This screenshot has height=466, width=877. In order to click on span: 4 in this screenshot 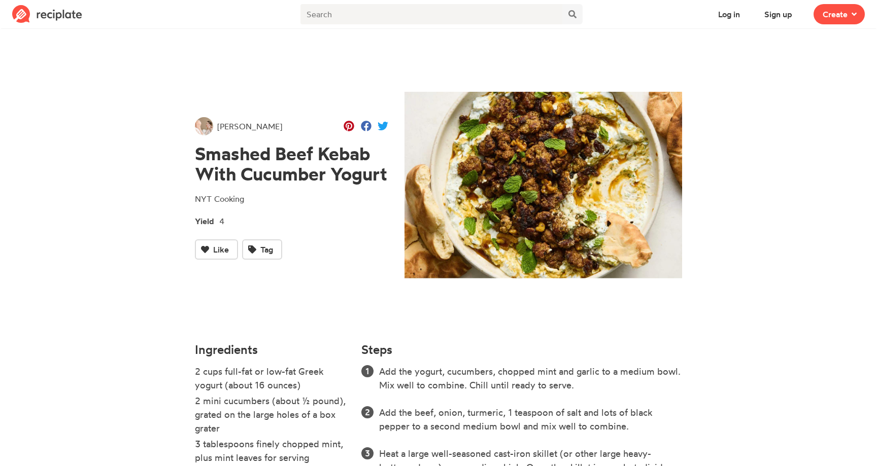, I will do `click(222, 221)`.